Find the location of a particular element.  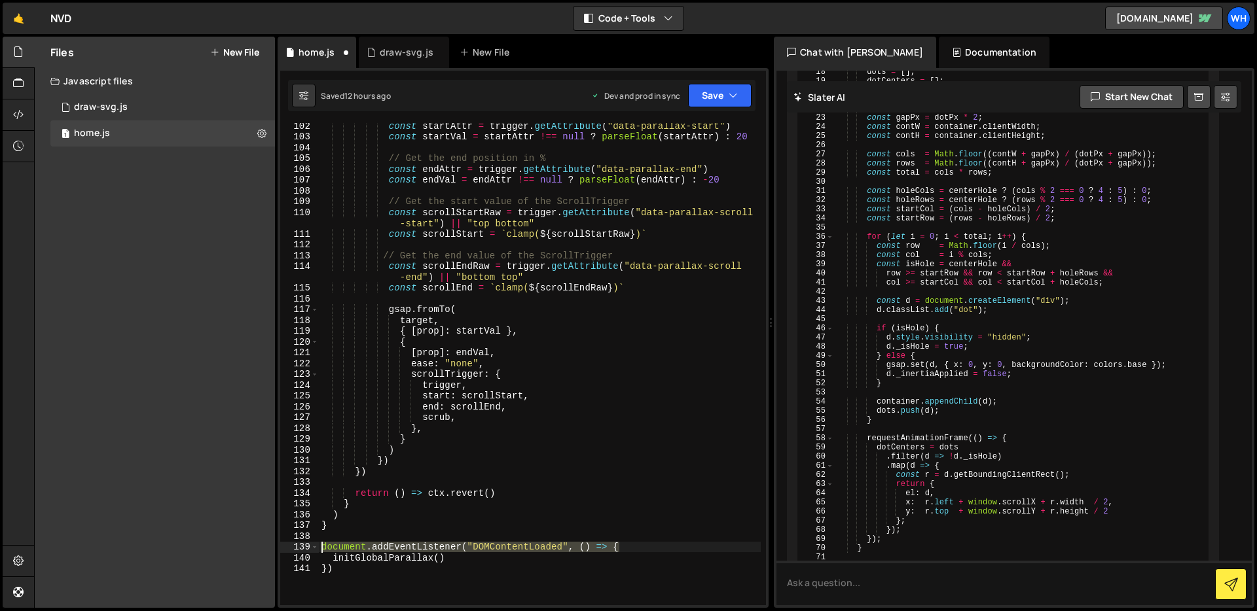

div: 54 is located at coordinates (816, 402).